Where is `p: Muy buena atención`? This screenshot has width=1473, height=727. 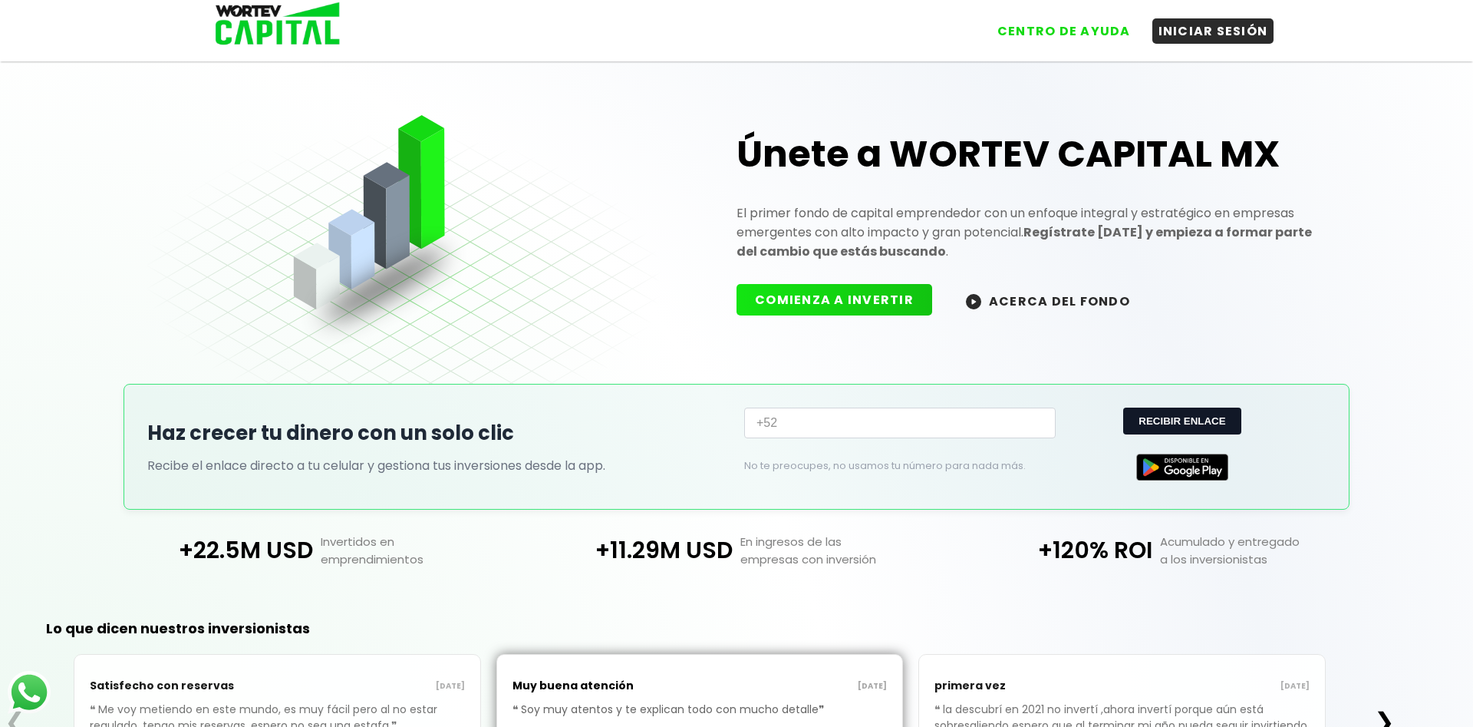
p: Muy buena atención is located at coordinates (606, 685).